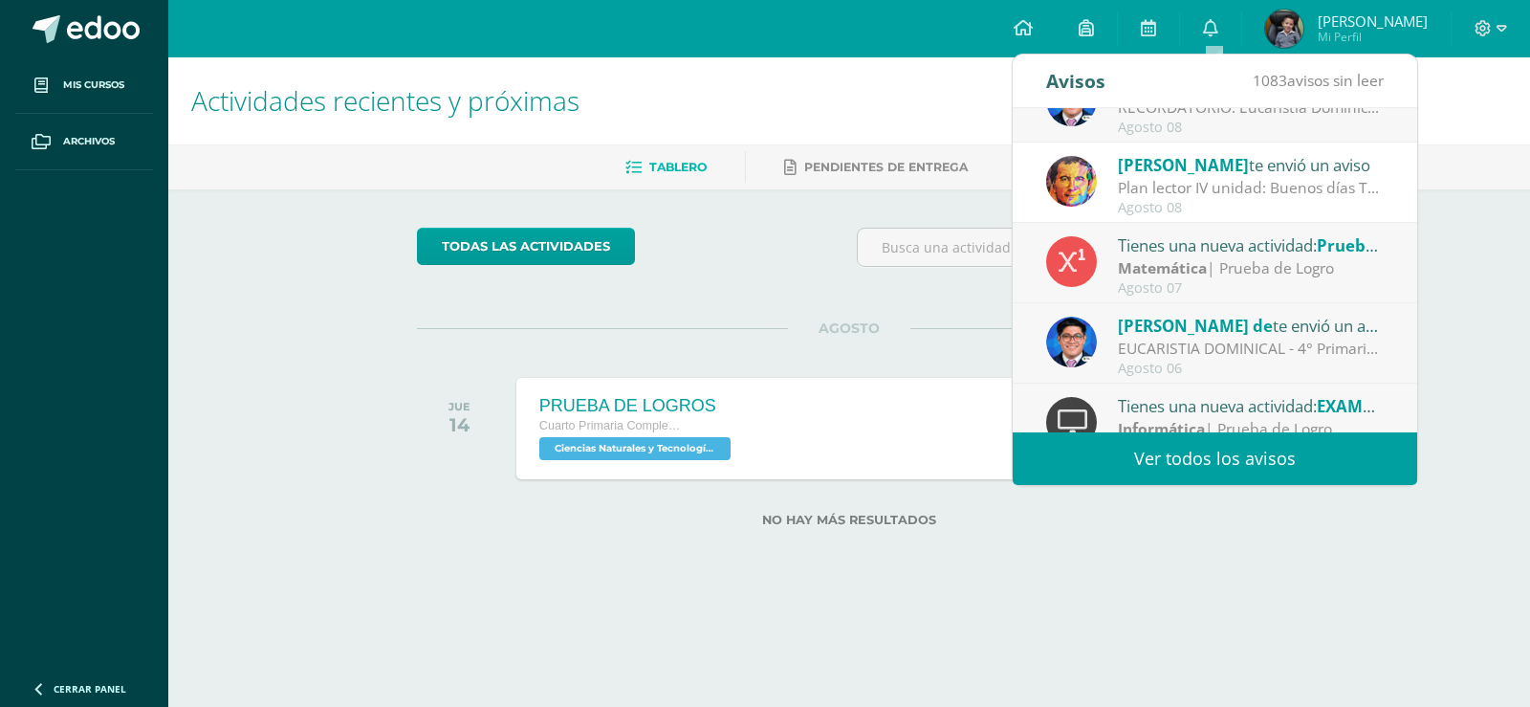  I want to click on img: 8d8d3013cc8cda2a2bc87b65bf804020.png, so click(1284, 29).